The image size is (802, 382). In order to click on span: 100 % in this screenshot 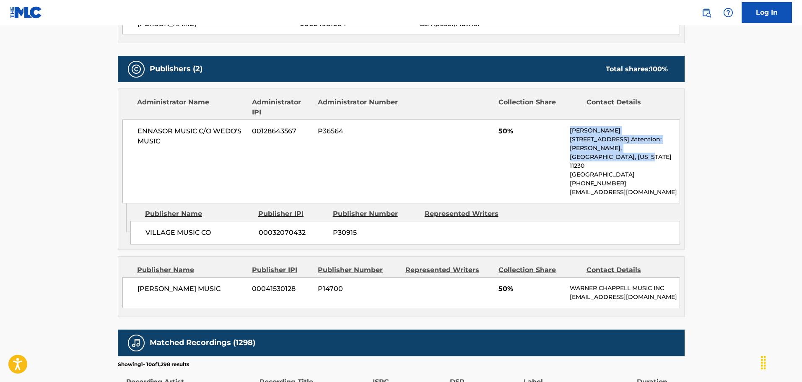, I will do `click(659, 69)`.